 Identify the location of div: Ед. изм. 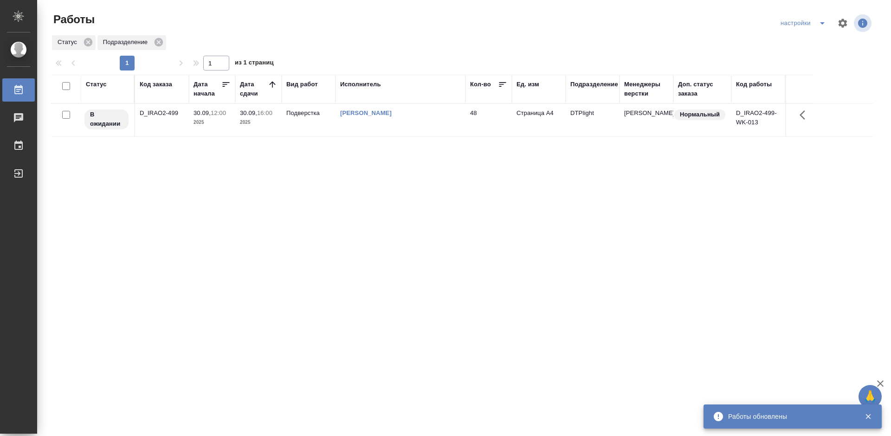
(528, 84).